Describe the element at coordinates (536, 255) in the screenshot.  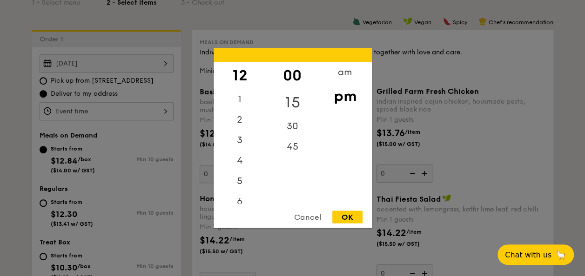
I see `button: Chat with us🦙` at that location.